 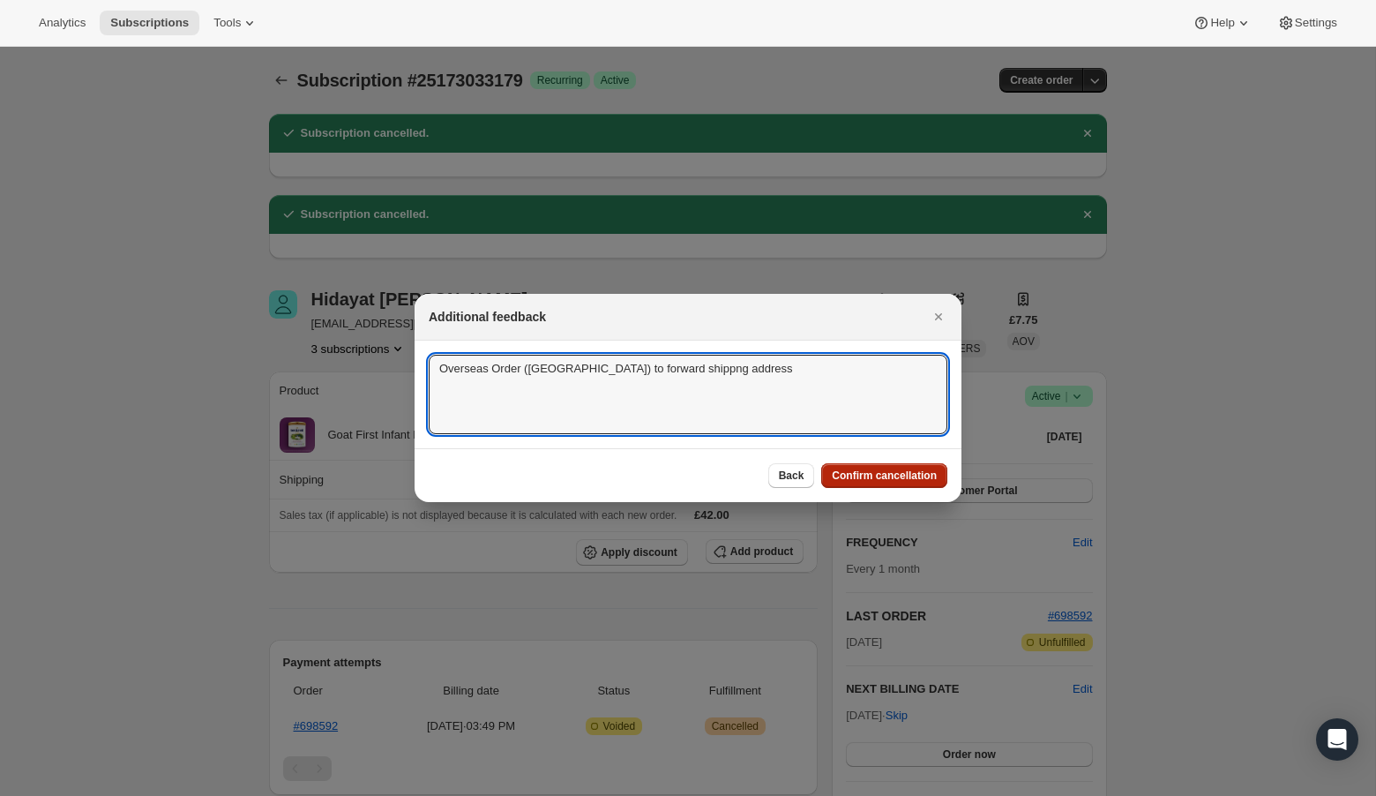 I want to click on button: Tools, so click(x=235, y=23).